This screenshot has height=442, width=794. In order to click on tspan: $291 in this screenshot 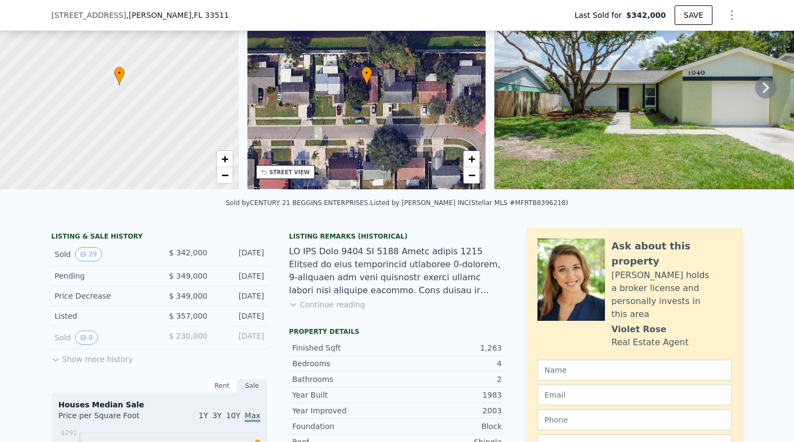, I will do `click(69, 432)`.